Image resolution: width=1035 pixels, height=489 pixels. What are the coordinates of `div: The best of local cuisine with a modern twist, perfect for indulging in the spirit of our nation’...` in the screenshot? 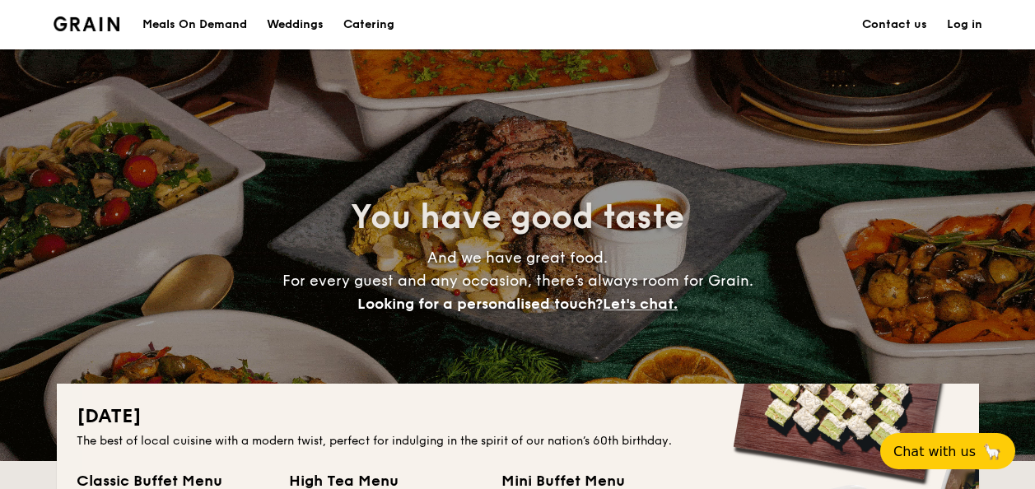 It's located at (518, 441).